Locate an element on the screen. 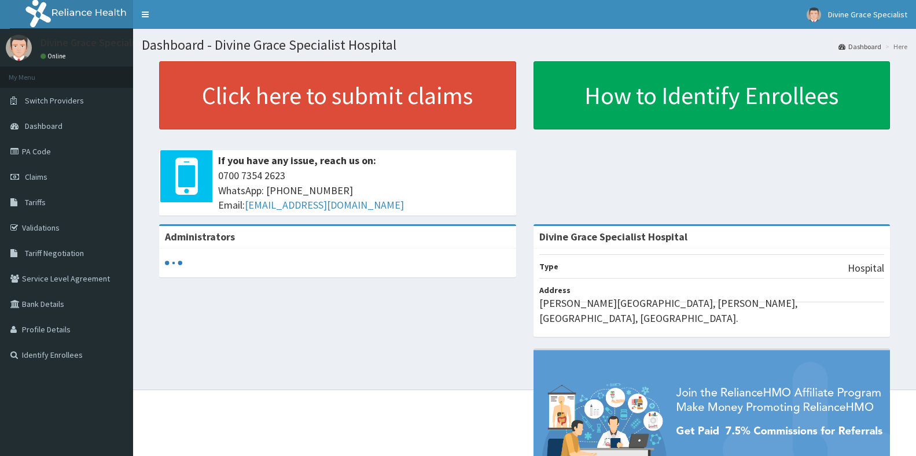  a: Online is located at coordinates (54, 56).